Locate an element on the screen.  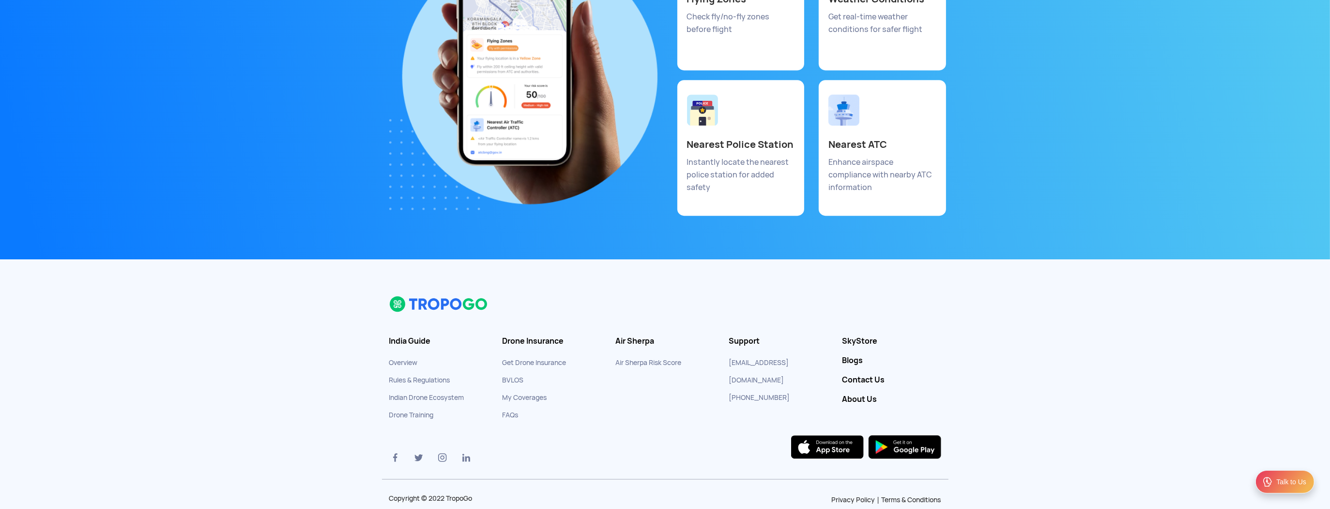
img: twitter is located at coordinates (419, 457).